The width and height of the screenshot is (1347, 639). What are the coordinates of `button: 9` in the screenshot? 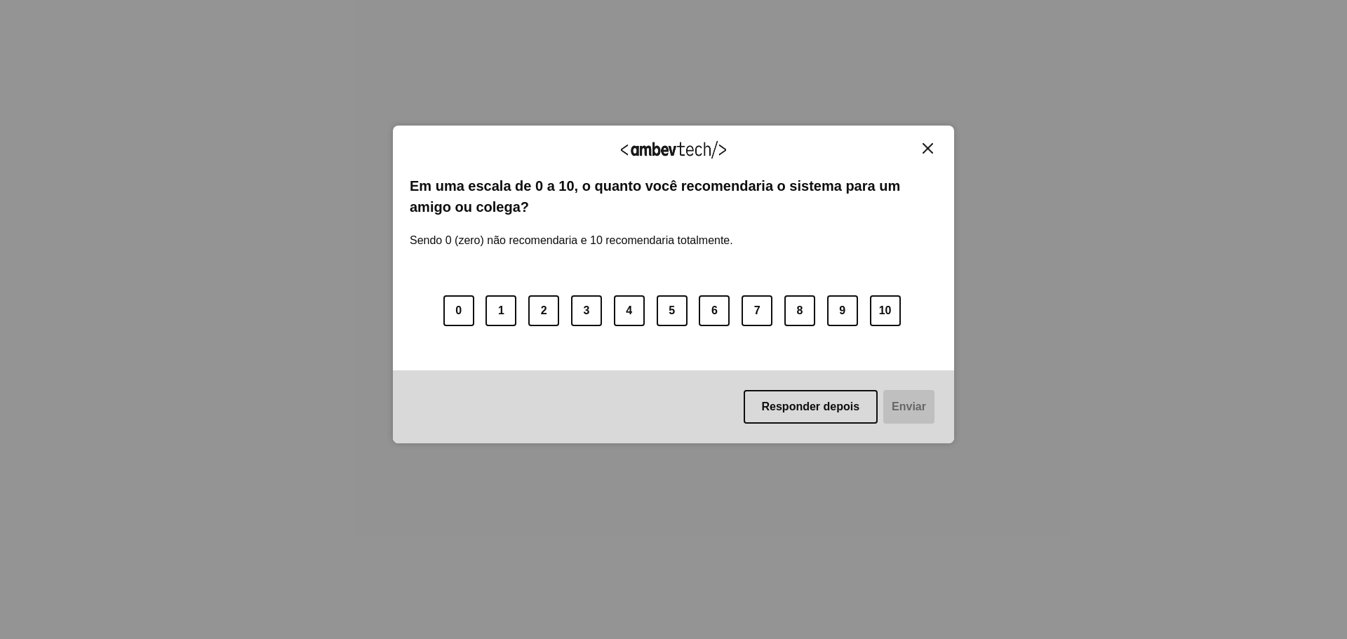 It's located at (843, 311).